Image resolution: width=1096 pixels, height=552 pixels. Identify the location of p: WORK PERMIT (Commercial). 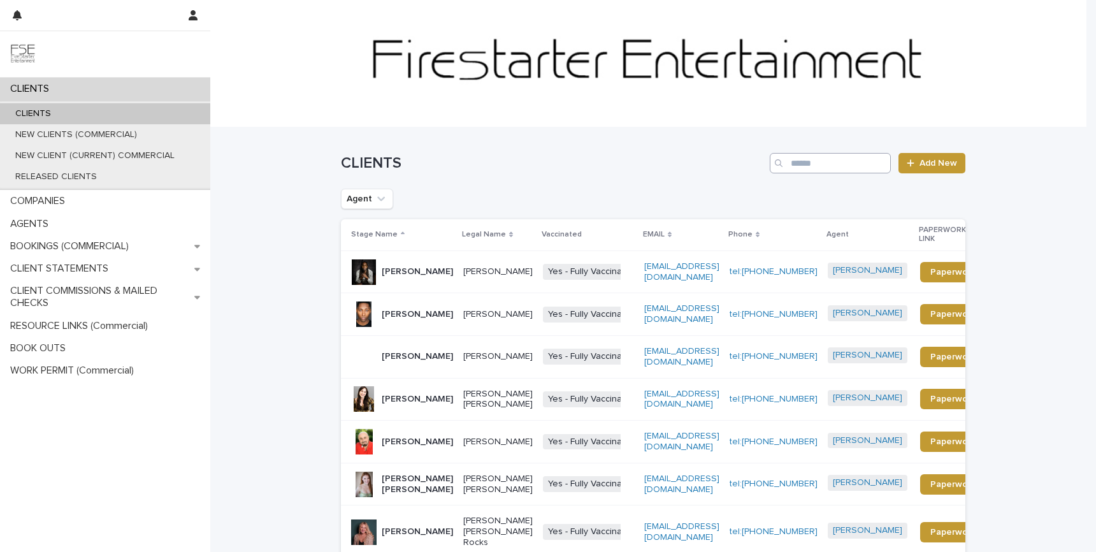
(75, 370).